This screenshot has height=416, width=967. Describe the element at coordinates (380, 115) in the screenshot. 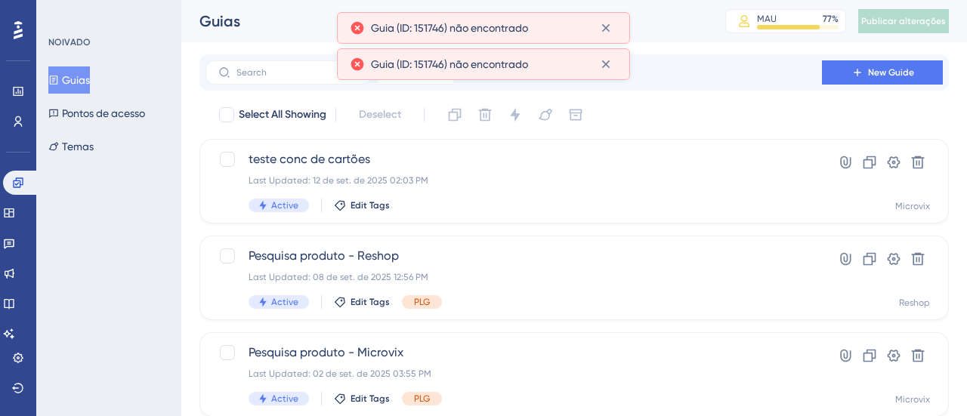

I see `span: Deselect` at that location.